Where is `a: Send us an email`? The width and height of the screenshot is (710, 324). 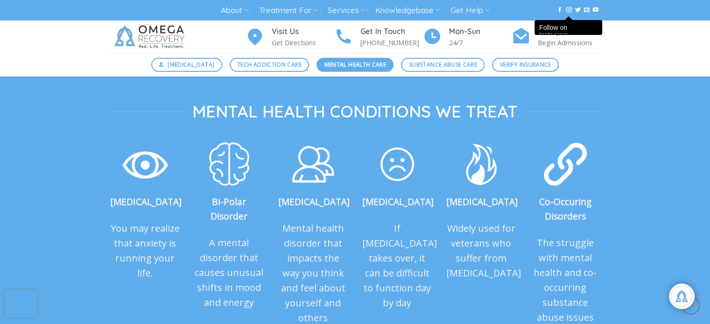
a: Send us an email is located at coordinates (586, 10).